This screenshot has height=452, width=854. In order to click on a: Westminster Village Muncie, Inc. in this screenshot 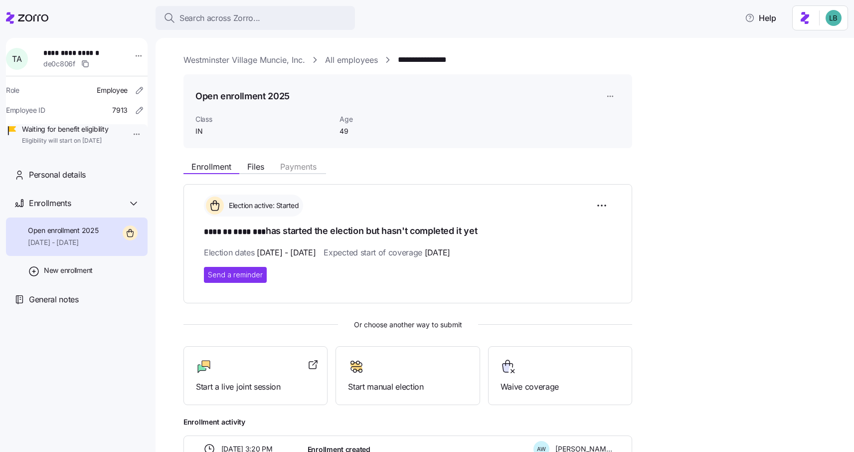, I will do `click(244, 60)`.